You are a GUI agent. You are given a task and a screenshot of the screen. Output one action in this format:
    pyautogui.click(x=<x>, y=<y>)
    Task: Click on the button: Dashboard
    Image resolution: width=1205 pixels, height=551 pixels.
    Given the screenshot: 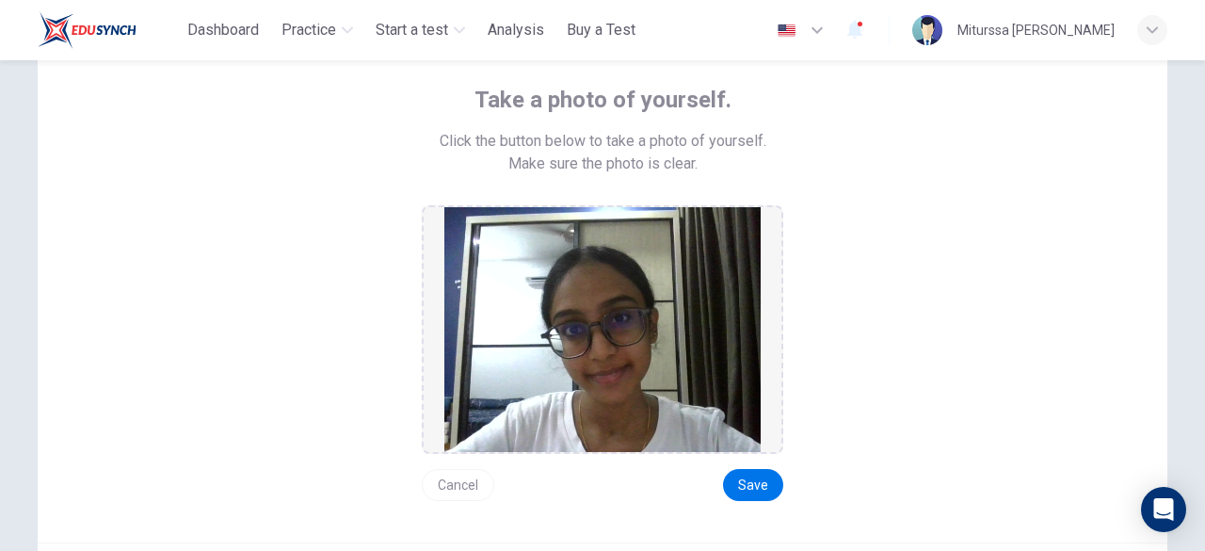 What is the action you would take?
    pyautogui.click(x=223, y=30)
    